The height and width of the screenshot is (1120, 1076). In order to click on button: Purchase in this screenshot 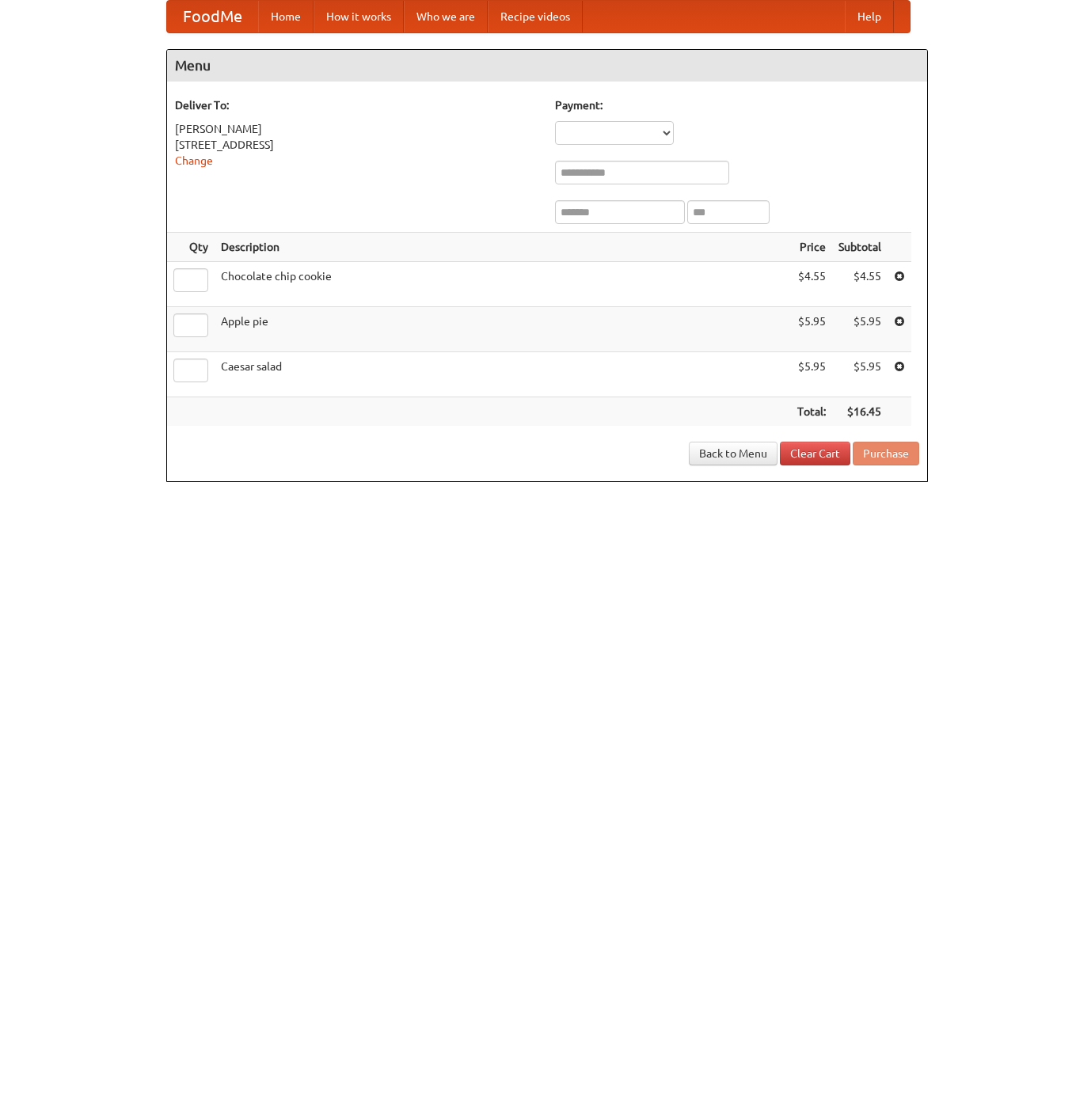, I will do `click(886, 453)`.